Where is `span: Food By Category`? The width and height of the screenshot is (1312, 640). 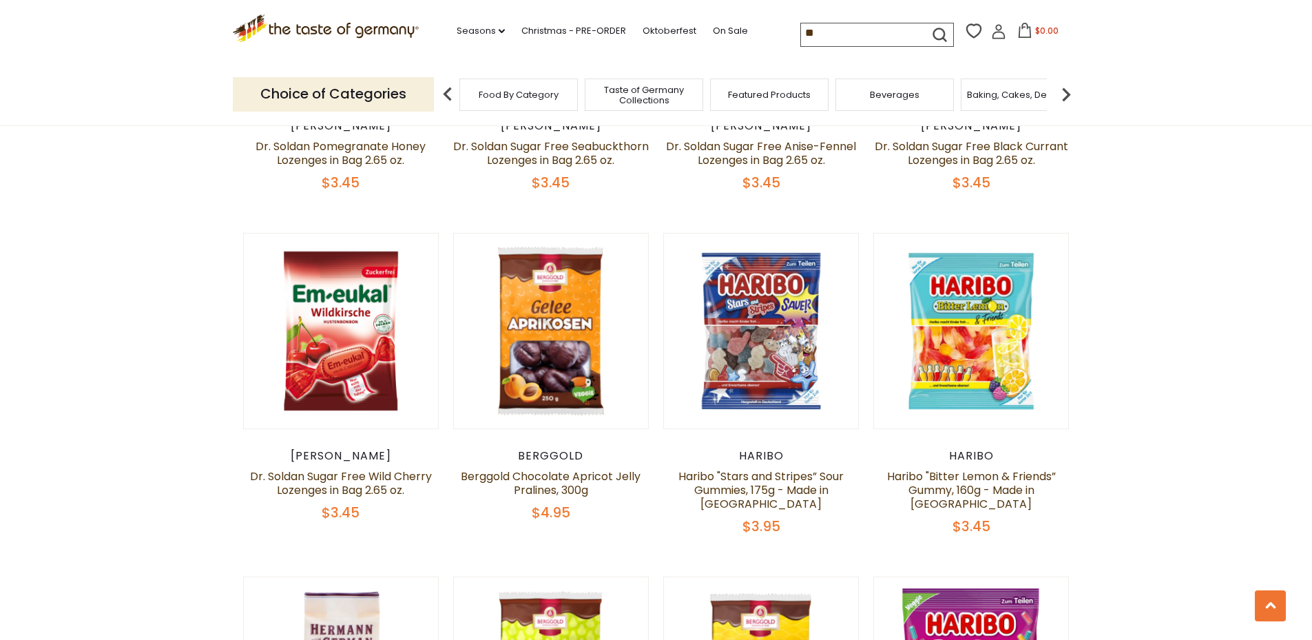 span: Food By Category is located at coordinates (519, 94).